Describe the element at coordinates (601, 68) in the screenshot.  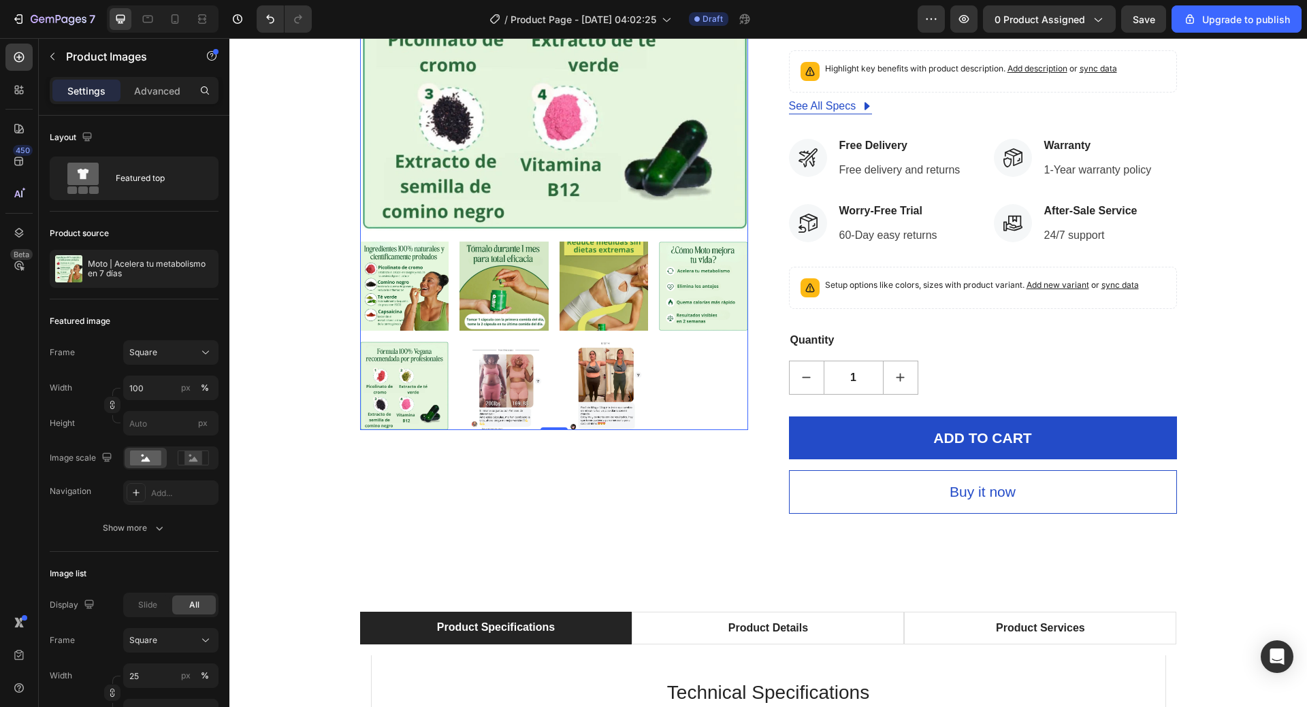
I see `a: See All Specs` at that location.